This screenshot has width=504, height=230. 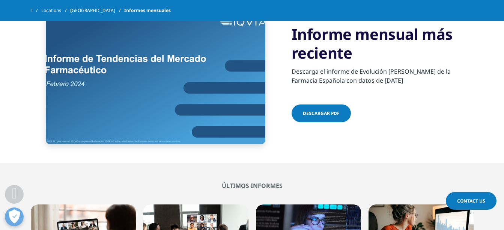 What do you see at coordinates (321, 113) in the screenshot?
I see `a: Descargar pdf` at bounding box center [321, 113].